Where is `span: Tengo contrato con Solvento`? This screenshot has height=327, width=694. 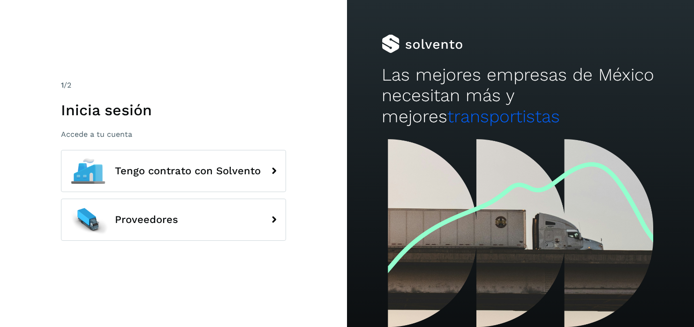 span: Tengo contrato con Solvento is located at coordinates (187, 171).